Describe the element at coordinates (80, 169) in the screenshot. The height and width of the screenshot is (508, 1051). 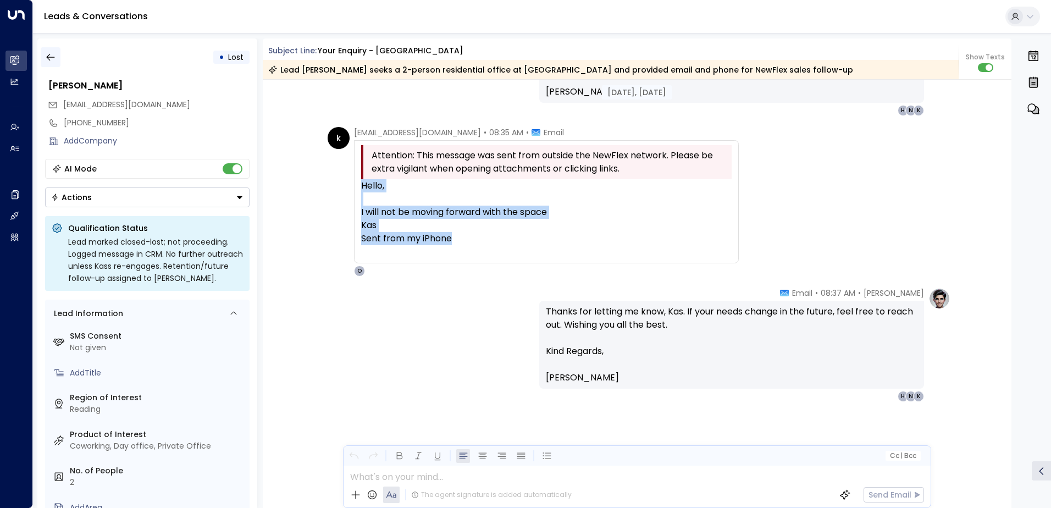
I see `div: AI Mode` at that location.